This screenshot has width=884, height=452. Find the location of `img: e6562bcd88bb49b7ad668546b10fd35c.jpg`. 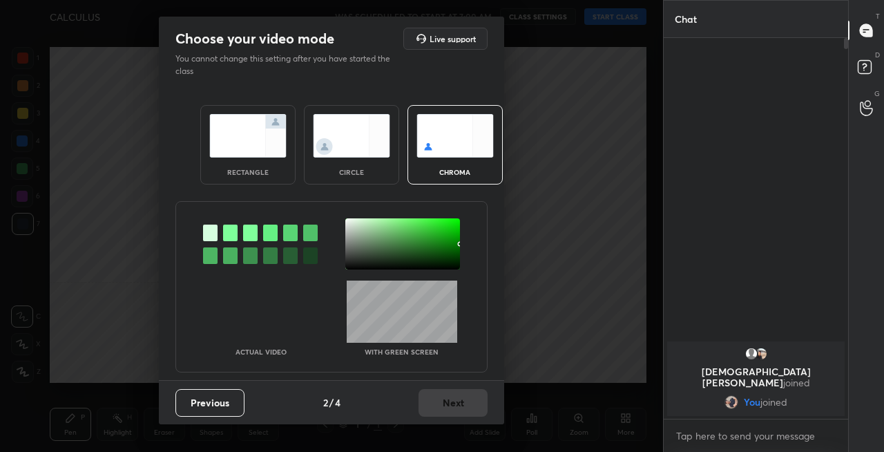

img: e6562bcd88bb49b7ad668546b10fd35c.jpg is located at coordinates (761, 354).